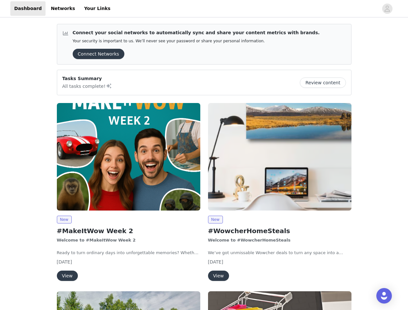  What do you see at coordinates (249, 240) in the screenshot?
I see `strong: Welcome to #WowcherHomeSteals` at bounding box center [249, 240].